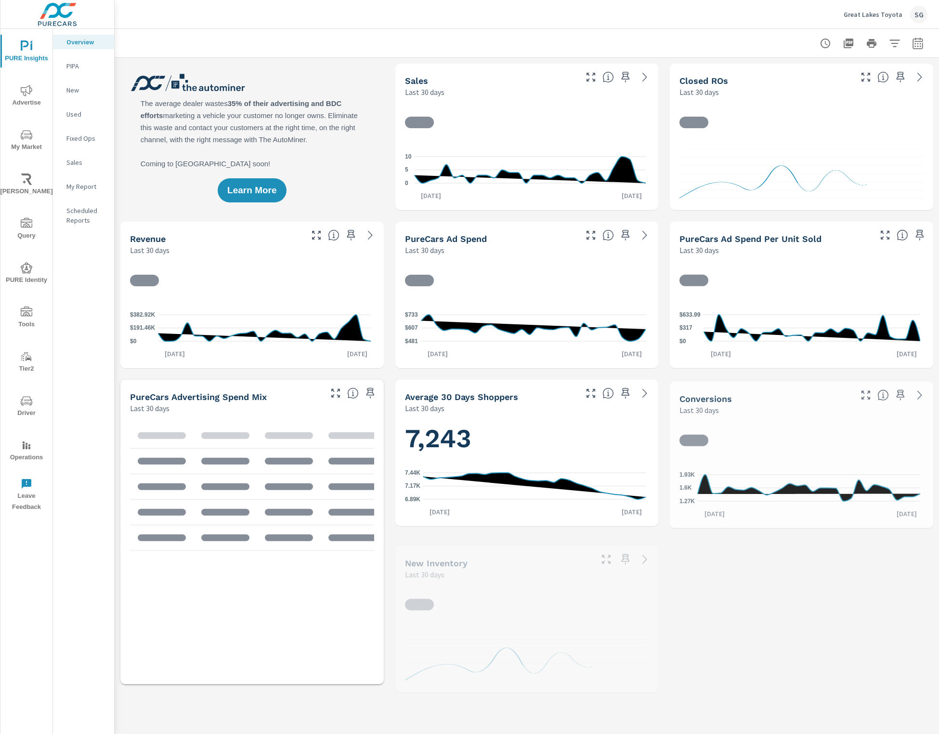  I want to click on h5: PureCars Advertising Spend Mix, so click(198, 396).